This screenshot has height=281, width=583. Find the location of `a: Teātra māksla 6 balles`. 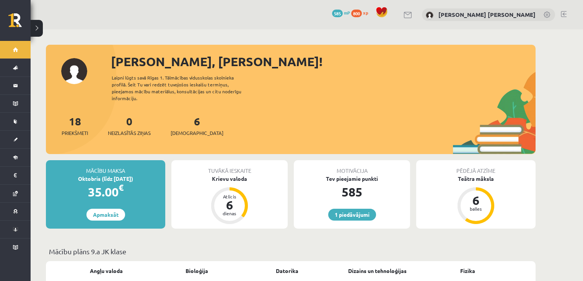

a: Teātra māksla 6 balles is located at coordinates (476, 200).